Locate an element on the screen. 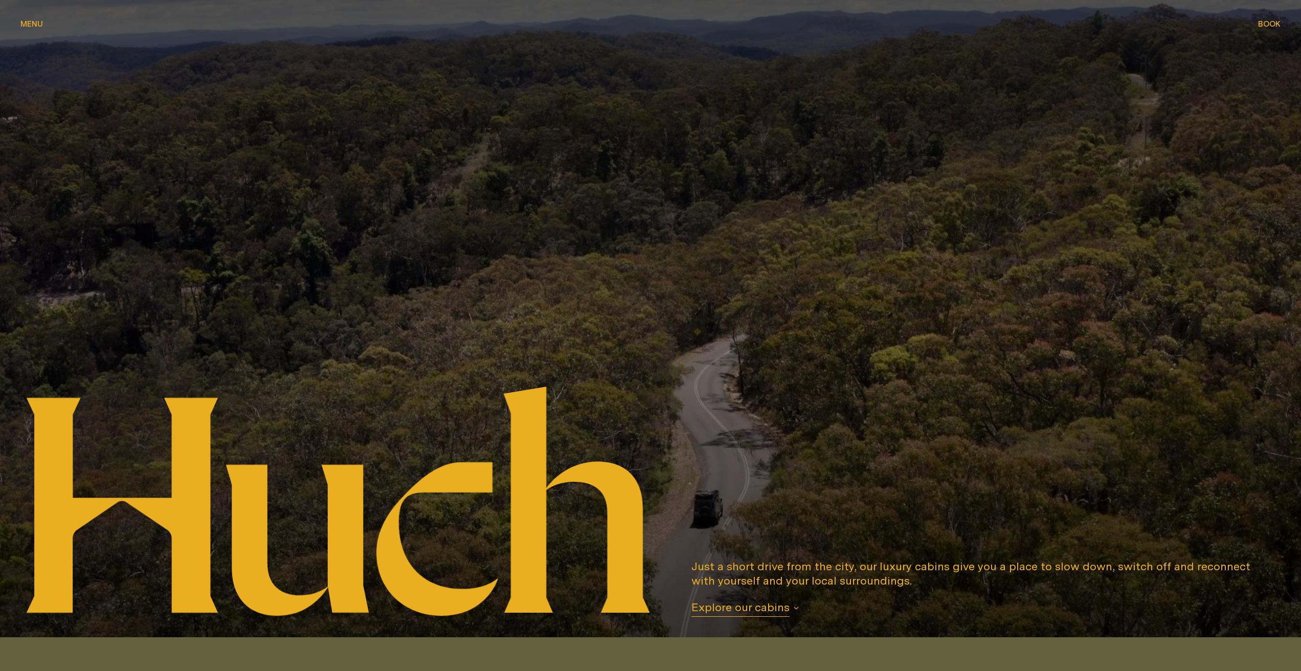  button: show booking tray is located at coordinates (1269, 25).